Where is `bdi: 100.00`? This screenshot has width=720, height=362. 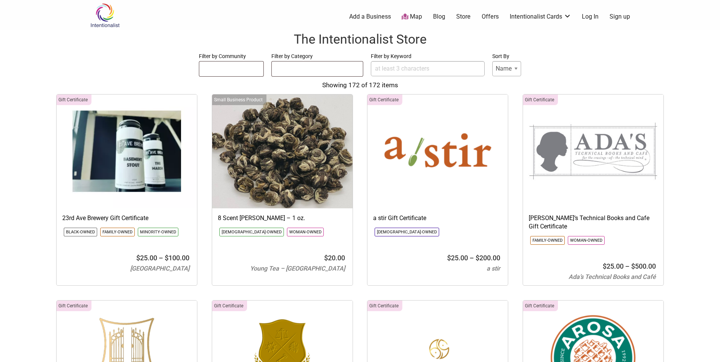
bdi: 100.00 is located at coordinates (177, 258).